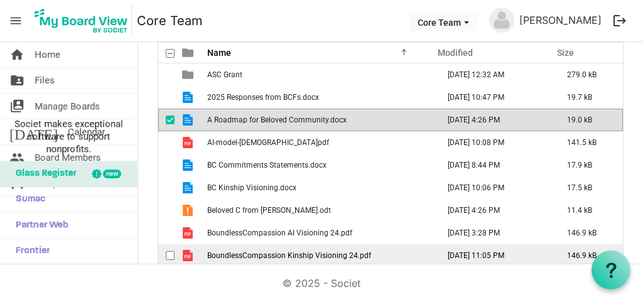  I want to click on span: Home, so click(47, 55).